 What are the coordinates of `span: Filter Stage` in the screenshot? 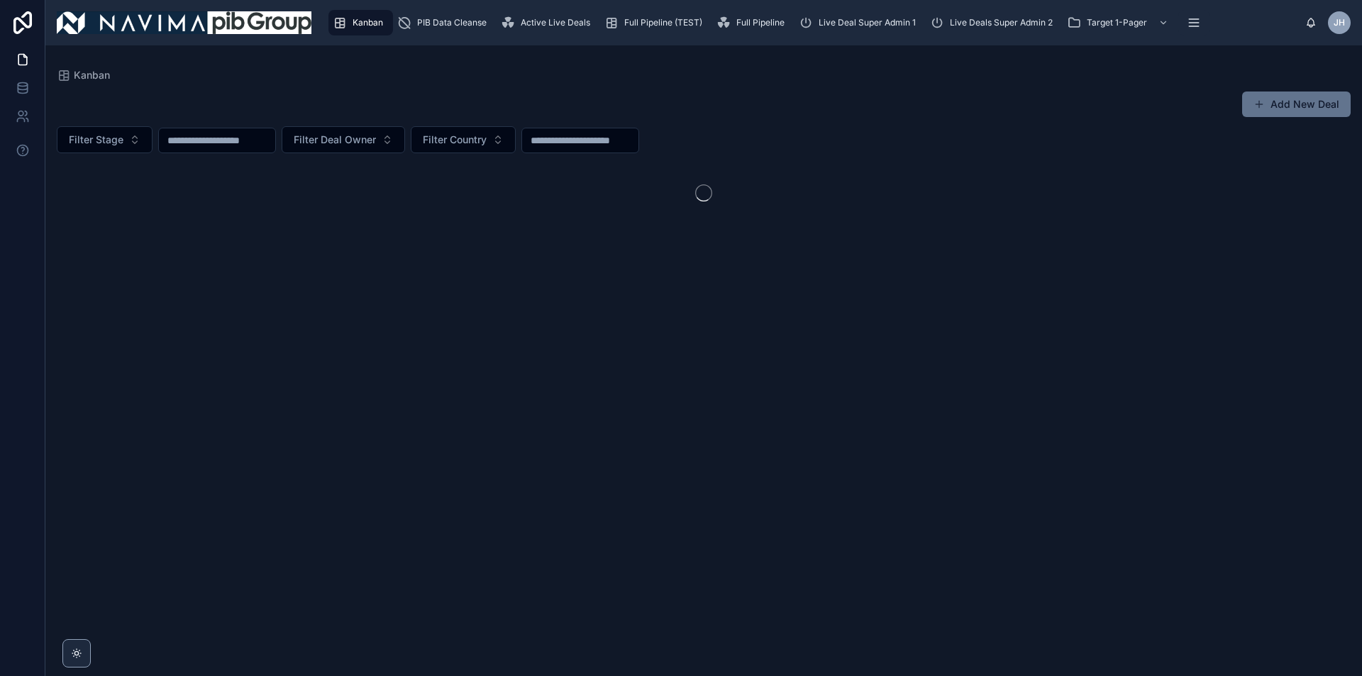 It's located at (96, 140).